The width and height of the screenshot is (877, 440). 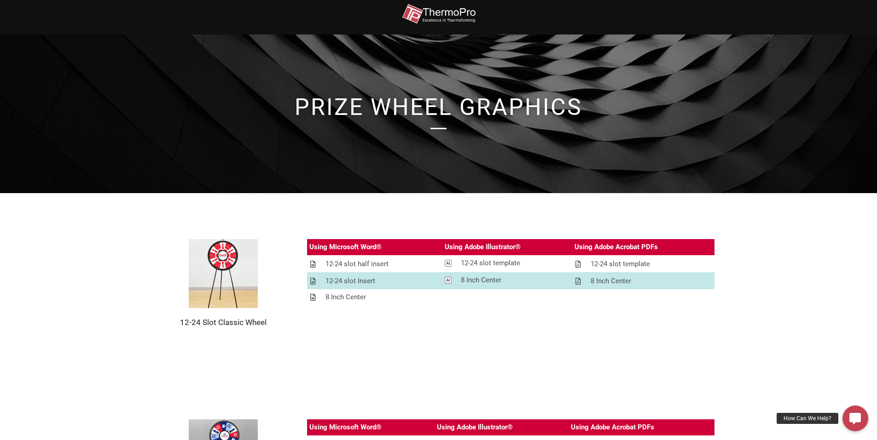 What do you see at coordinates (375, 264) in the screenshot?
I see `a: 12-24 slot half insert` at bounding box center [375, 264].